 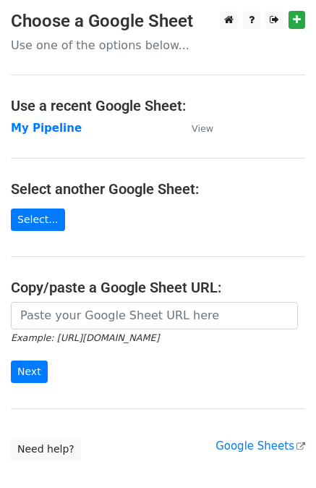 I want to click on a: Google Sheets, so click(x=261, y=446).